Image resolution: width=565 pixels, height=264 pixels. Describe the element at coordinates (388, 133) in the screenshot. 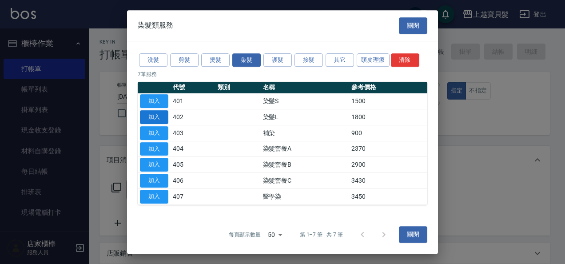

I see `td: 900` at that location.